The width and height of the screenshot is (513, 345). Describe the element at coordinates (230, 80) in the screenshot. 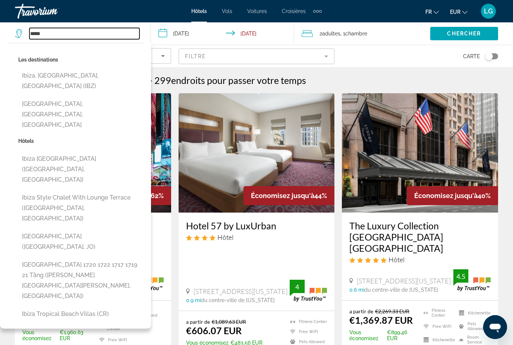

I see `h2: 299` at that location.